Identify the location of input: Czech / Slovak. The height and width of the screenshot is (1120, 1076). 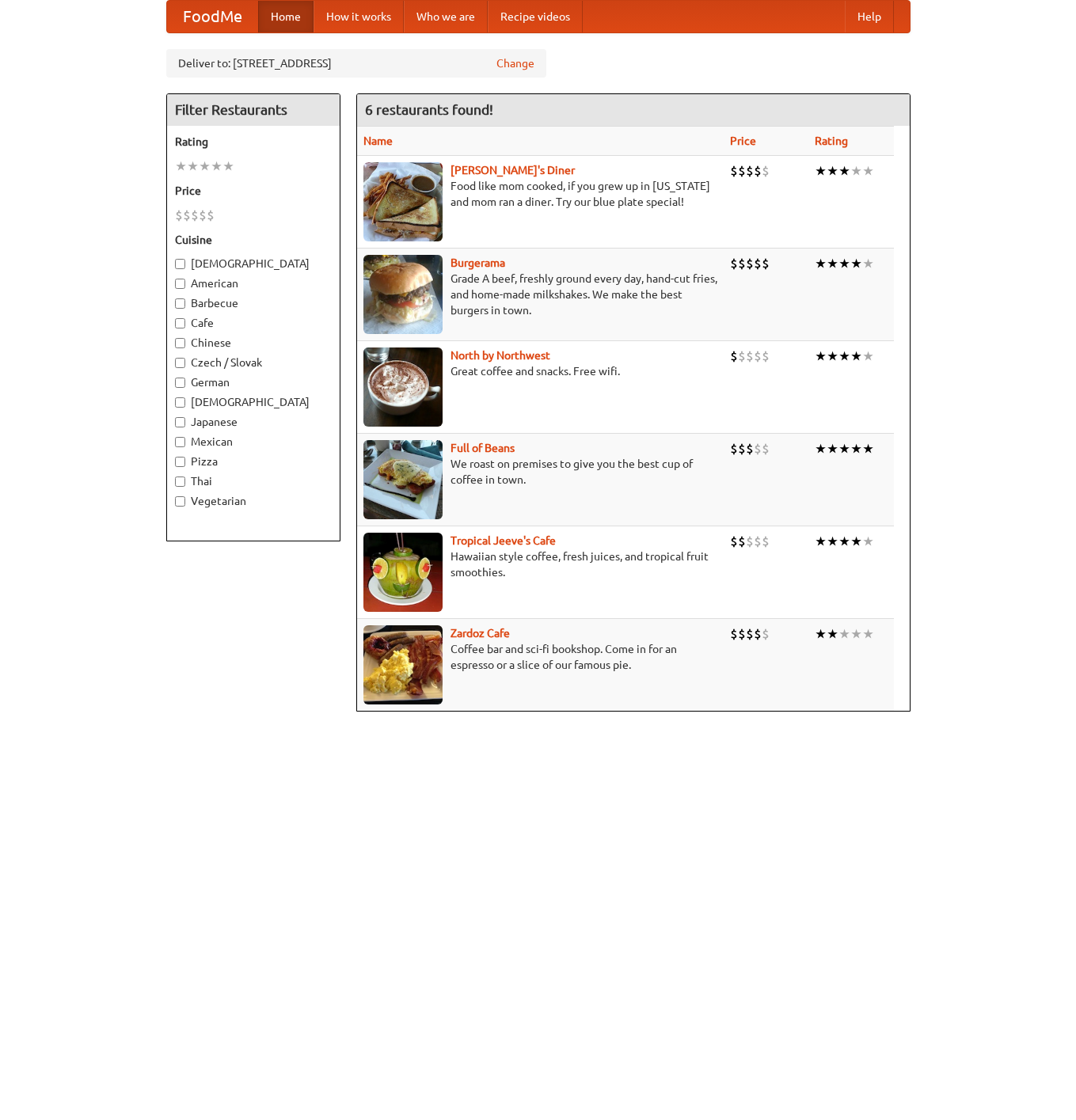
(179, 363).